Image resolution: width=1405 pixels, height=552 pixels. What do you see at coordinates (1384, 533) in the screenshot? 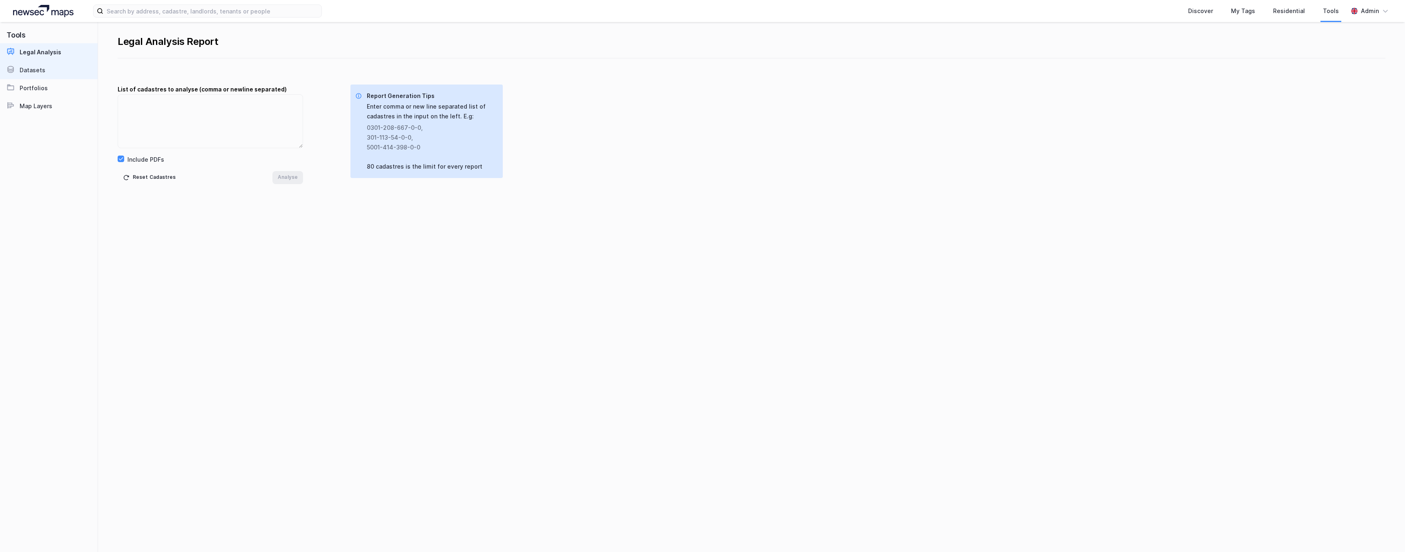
I see `div: Chat Widget` at bounding box center [1384, 533].